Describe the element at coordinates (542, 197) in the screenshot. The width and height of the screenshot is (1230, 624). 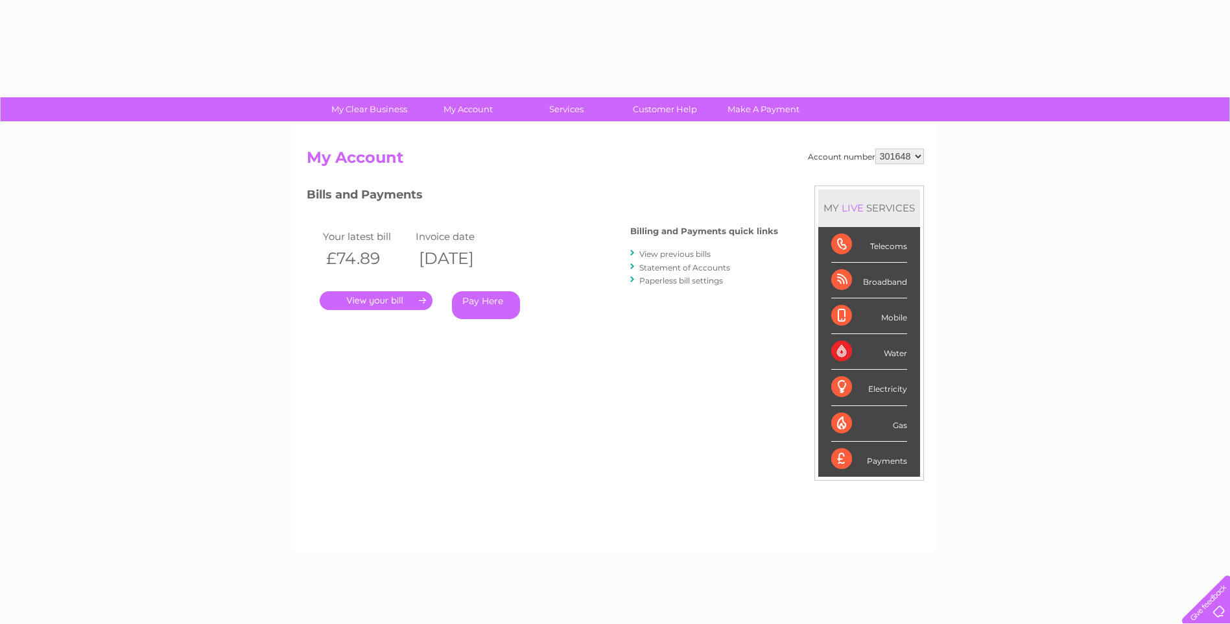
I see `h3: Bills and Payments` at that location.